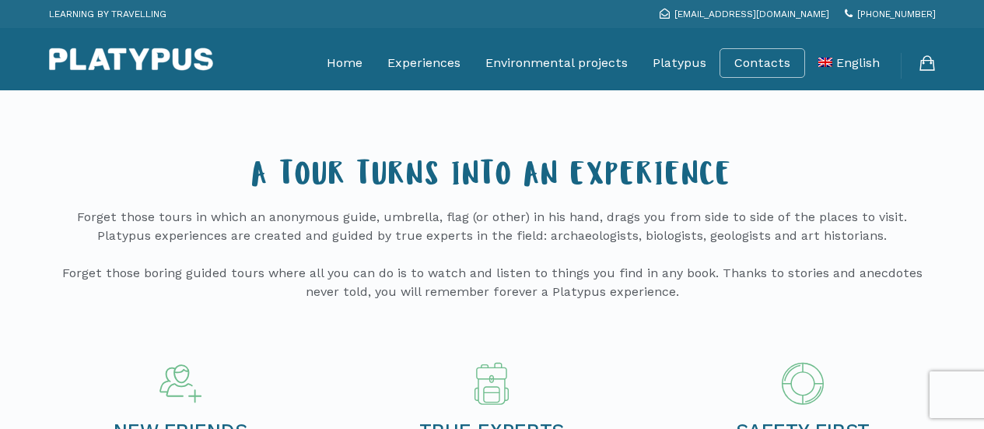 The width and height of the screenshot is (984, 429). What do you see at coordinates (762, 63) in the screenshot?
I see `a: Contacts` at bounding box center [762, 63].